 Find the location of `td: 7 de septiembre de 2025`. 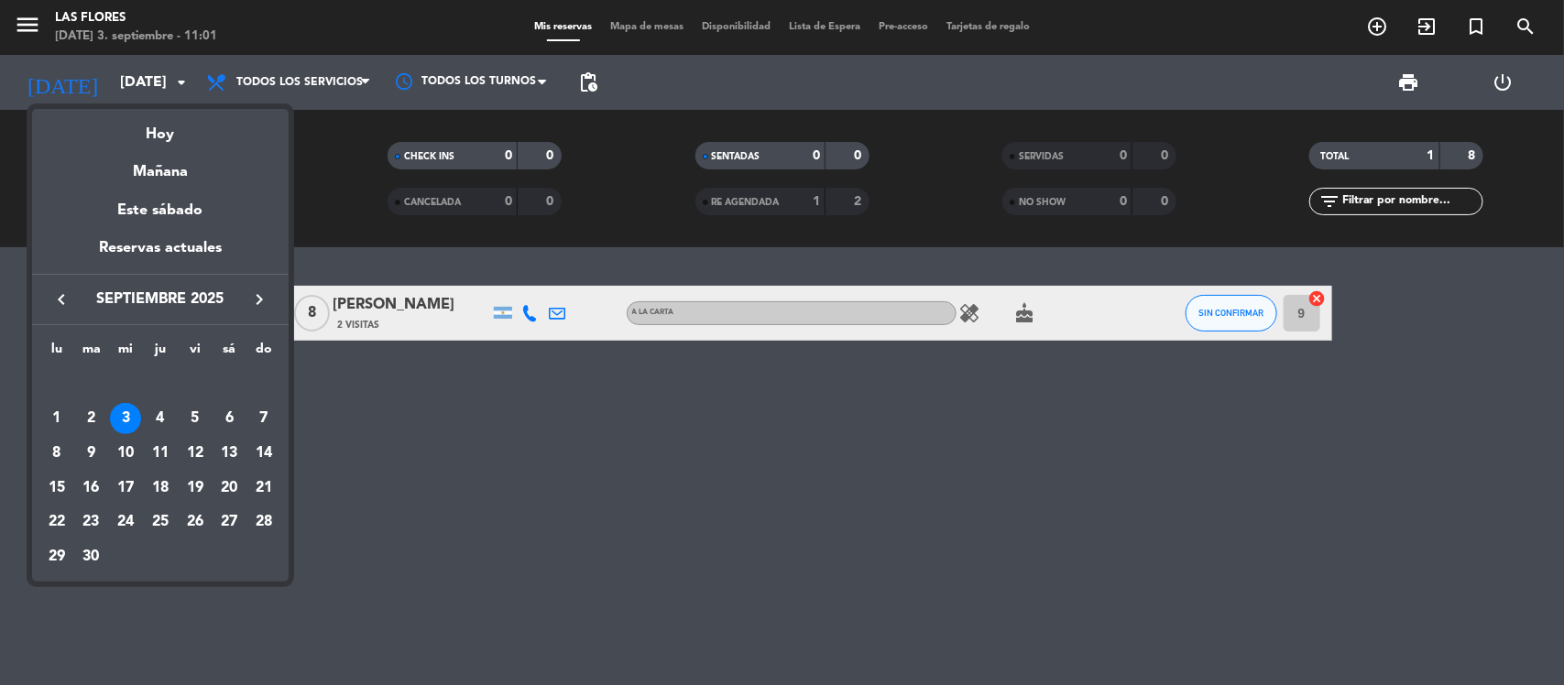

td: 7 de septiembre de 2025 is located at coordinates (264, 419).